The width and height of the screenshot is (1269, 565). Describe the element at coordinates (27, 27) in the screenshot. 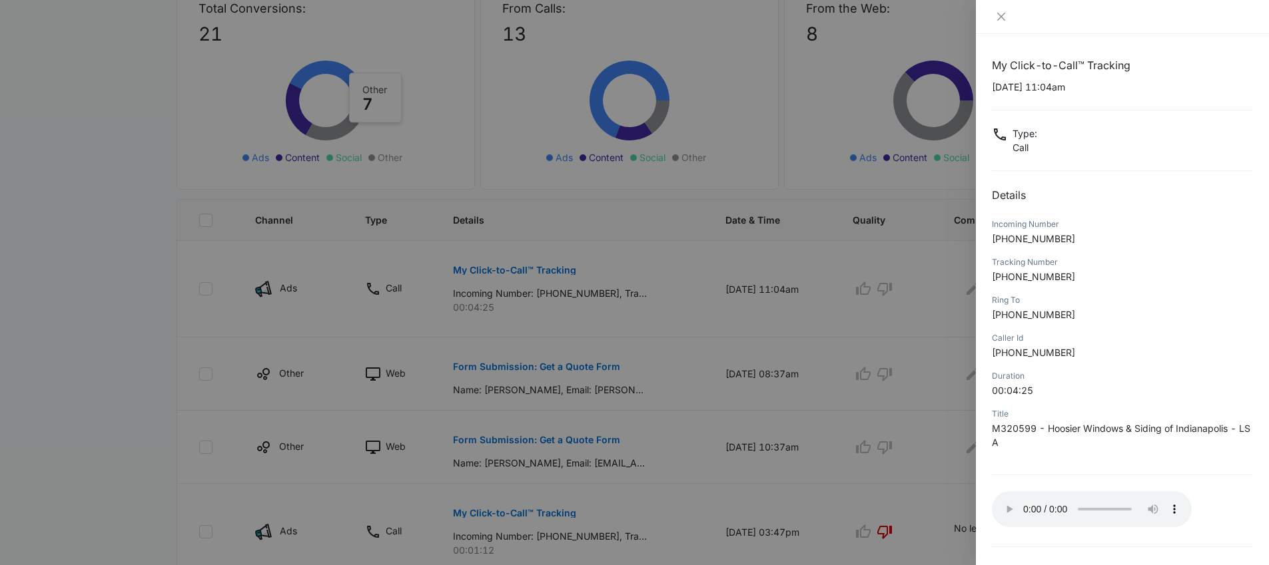

I see `img: logo_orange.svg` at that location.